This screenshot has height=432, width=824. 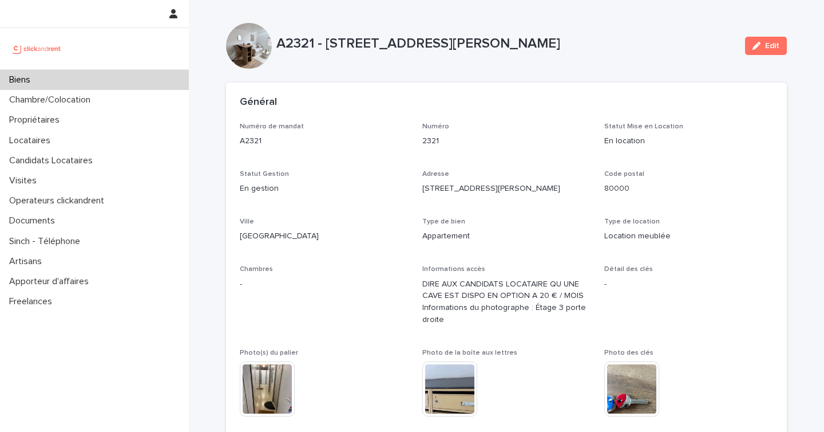 I want to click on p: Chambre/Colocation, so click(x=52, y=100).